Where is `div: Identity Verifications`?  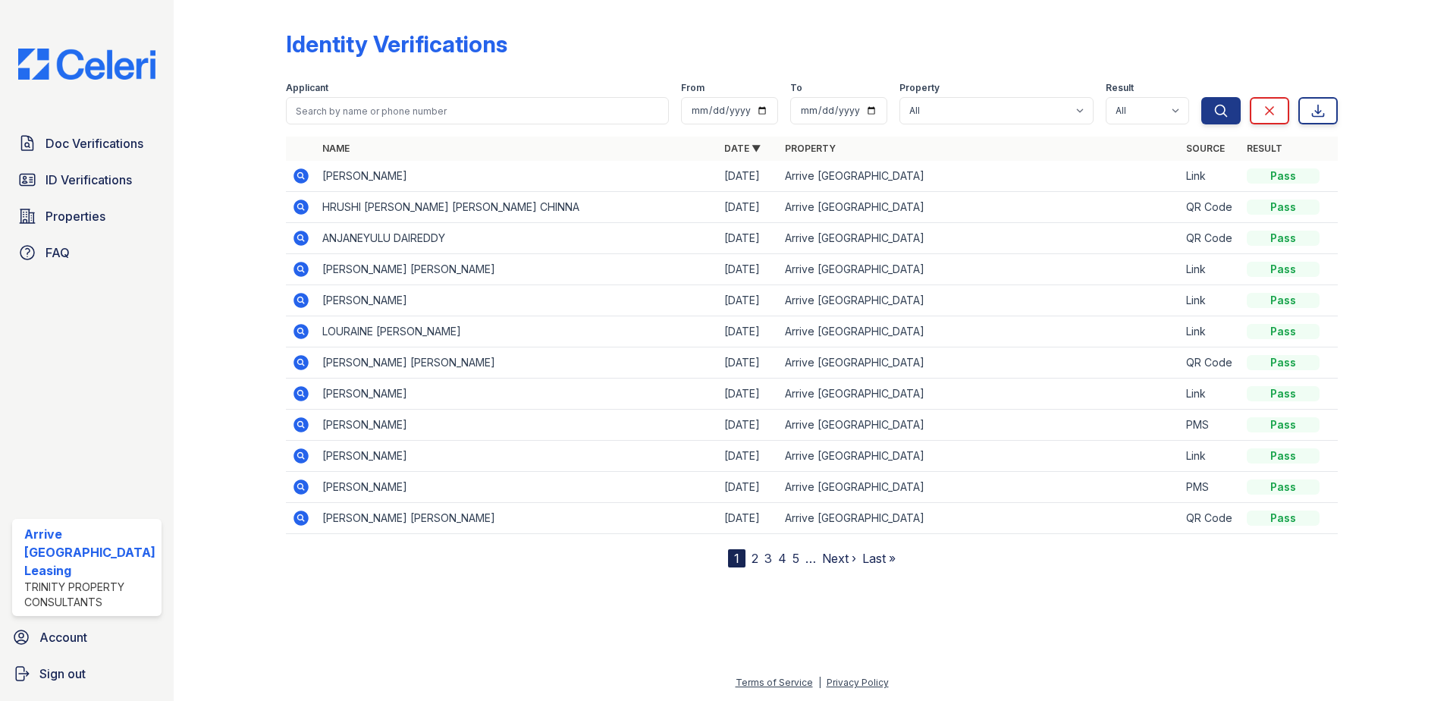 div: Identity Verifications is located at coordinates (397, 44).